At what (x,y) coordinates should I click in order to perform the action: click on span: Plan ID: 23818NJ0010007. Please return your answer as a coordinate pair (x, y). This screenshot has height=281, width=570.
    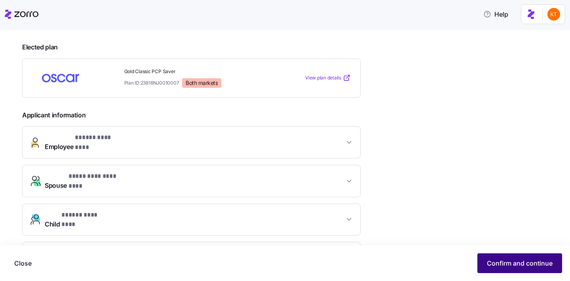
    Looking at the image, I should click on (152, 83).